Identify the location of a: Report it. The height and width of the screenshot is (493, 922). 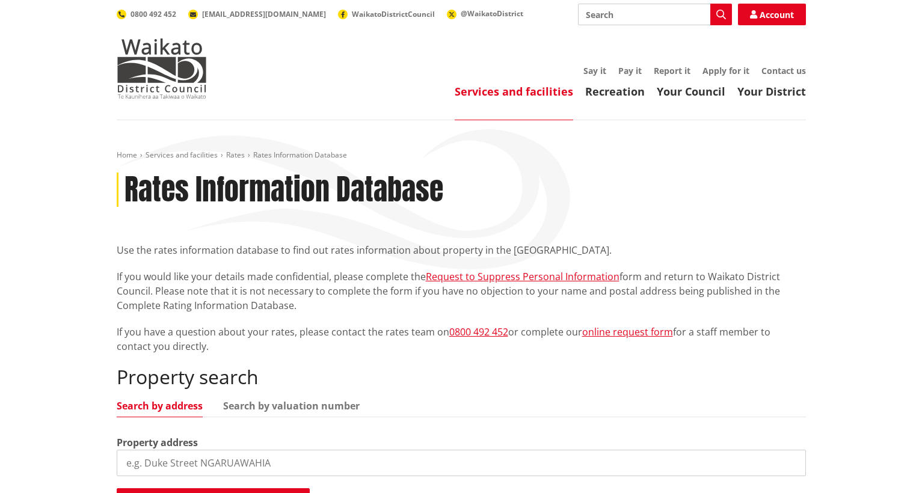
(672, 70).